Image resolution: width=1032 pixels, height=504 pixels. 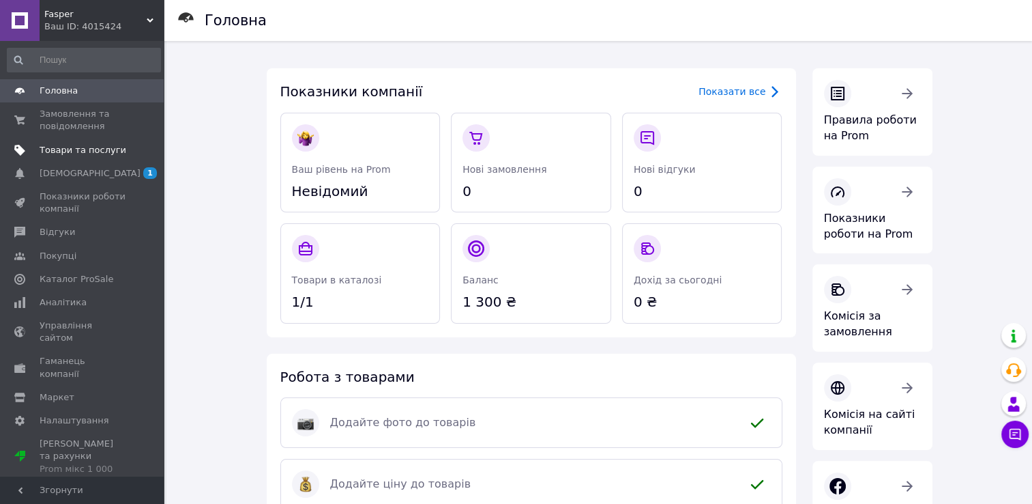 What do you see at coordinates (150, 173) in the screenshot?
I see `span: 1` at bounding box center [150, 173].